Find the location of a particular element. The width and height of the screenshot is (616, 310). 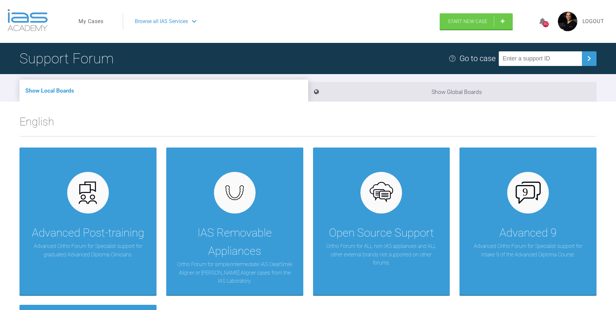

img: chevronRight.28bd32b0.svg is located at coordinates (589, 58).